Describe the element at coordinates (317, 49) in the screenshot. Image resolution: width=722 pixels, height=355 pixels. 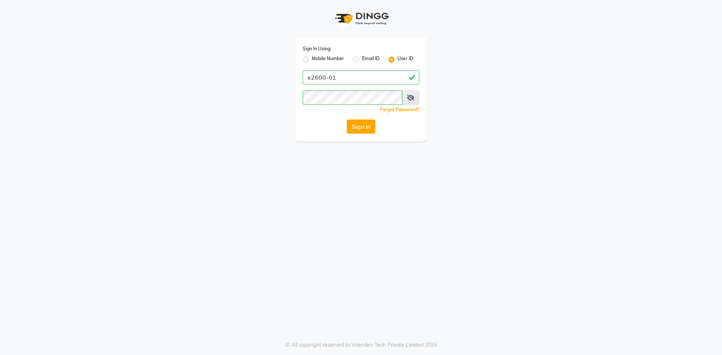
I see `label: Sign In Using:` at that location.